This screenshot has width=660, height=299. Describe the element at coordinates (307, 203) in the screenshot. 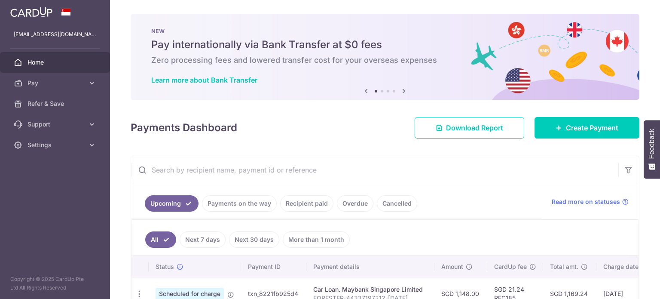

I see `a: Recipient paid` at that location.